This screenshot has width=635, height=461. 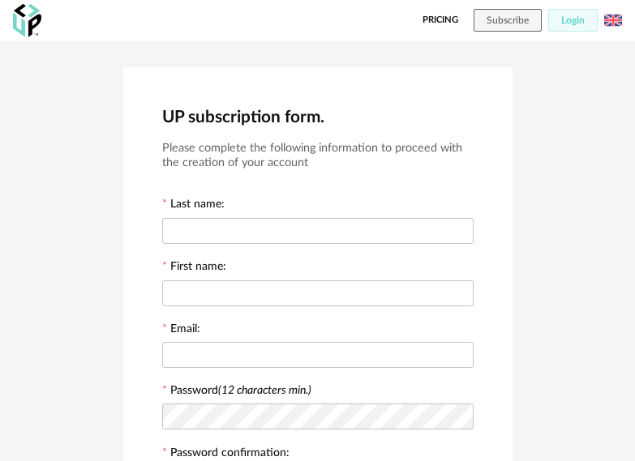 I want to click on h2: UP subscription form., so click(x=318, y=117).